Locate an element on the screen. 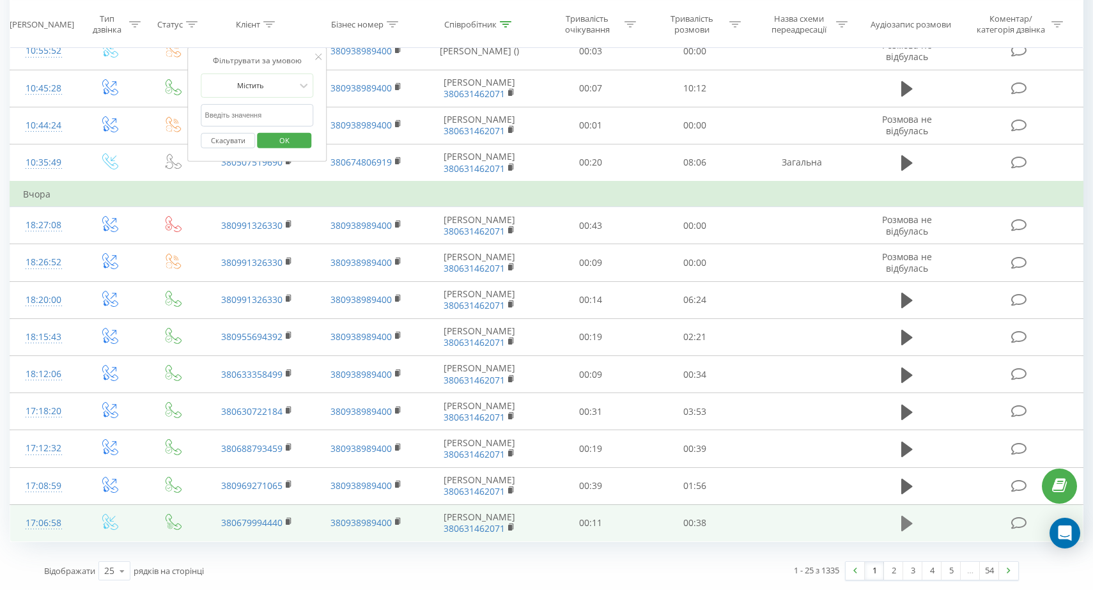 The width and height of the screenshot is (1093, 590). div: Аудіозапис розмови is located at coordinates (910, 24).